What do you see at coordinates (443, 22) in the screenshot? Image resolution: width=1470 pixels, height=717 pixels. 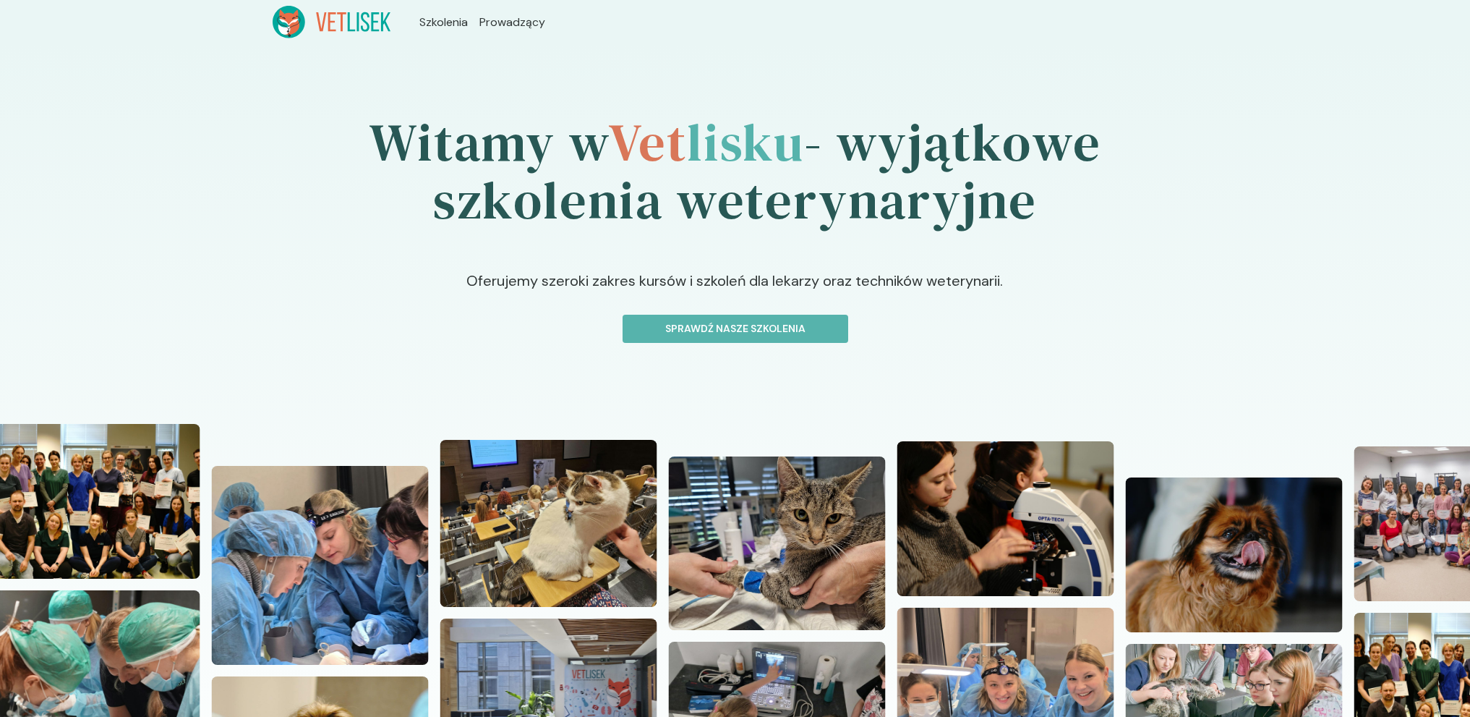 I see `span: Szkolenia` at bounding box center [443, 22].